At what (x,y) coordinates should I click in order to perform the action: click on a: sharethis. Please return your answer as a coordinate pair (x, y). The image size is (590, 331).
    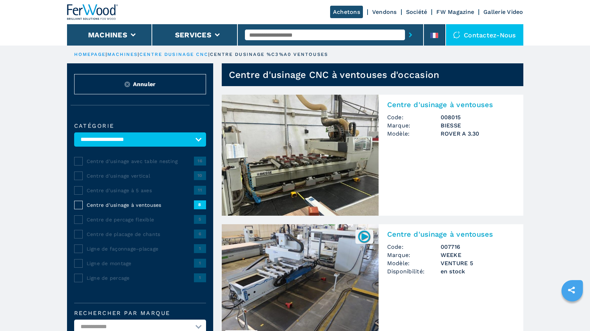
    Looking at the image, I should click on (571, 290).